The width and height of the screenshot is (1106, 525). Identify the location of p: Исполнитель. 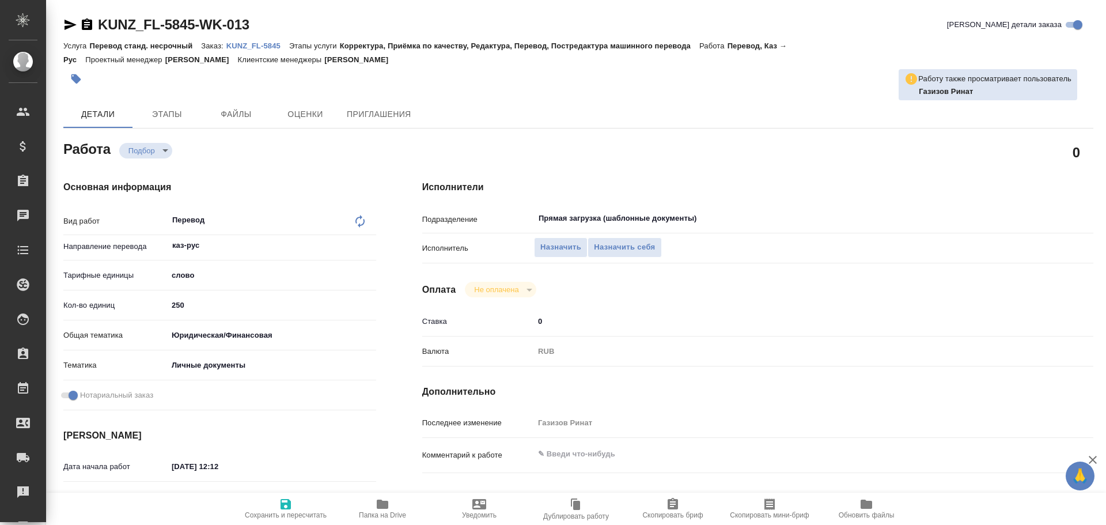
(478, 248).